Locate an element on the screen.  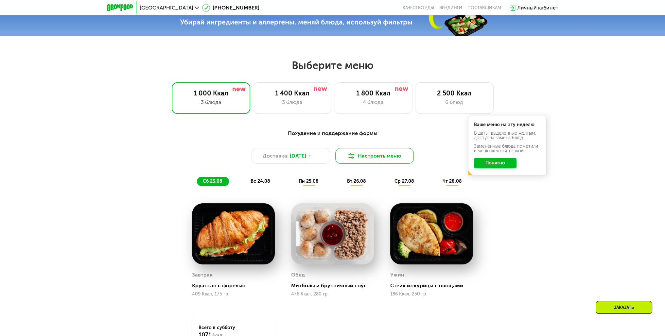
div: Заказать is located at coordinates (624, 307).